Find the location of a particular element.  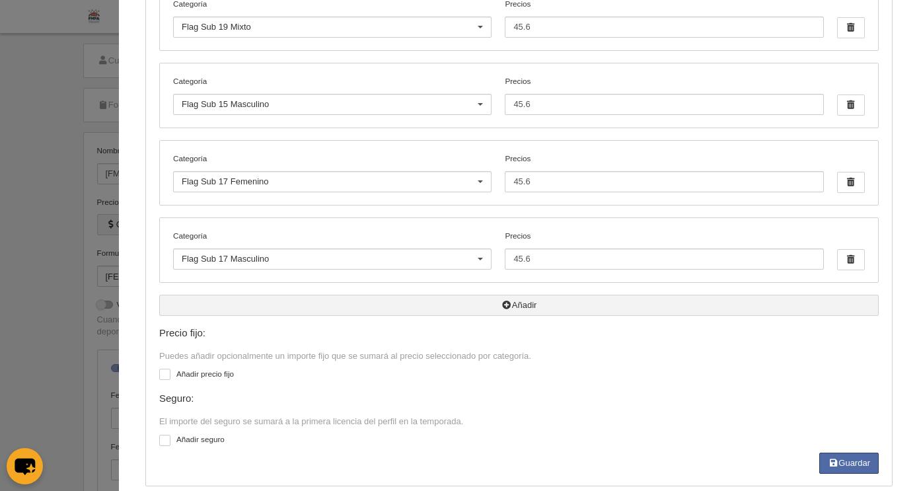

label: Añadir seguro is located at coordinates (518, 441).